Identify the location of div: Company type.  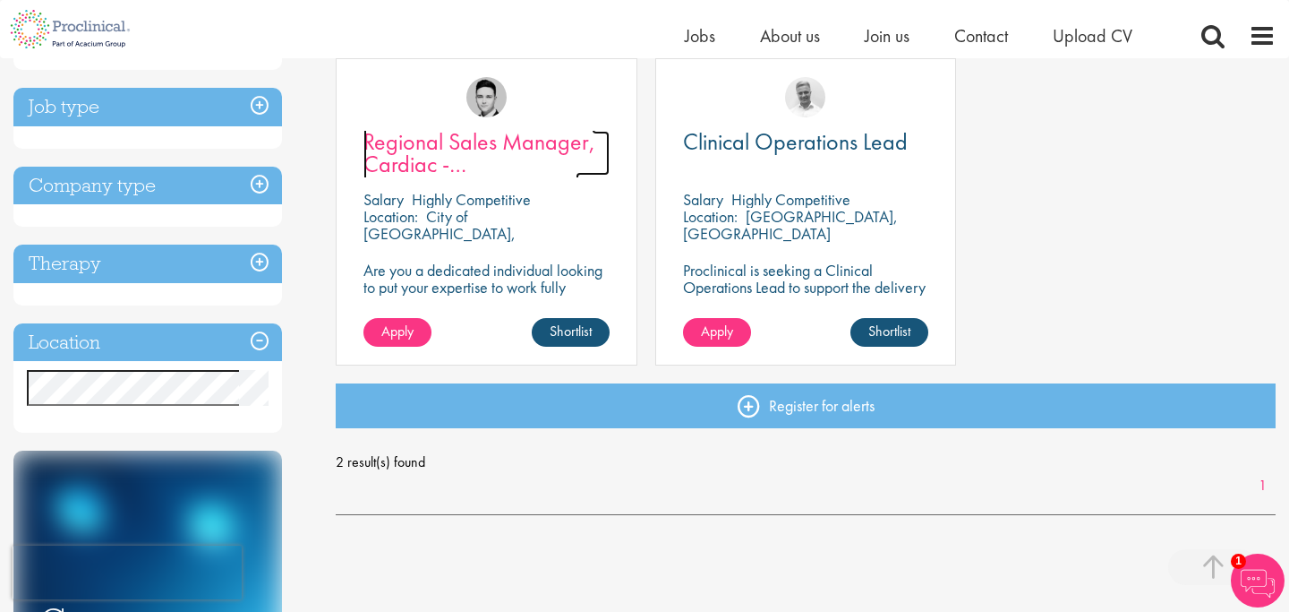
(148, 185).